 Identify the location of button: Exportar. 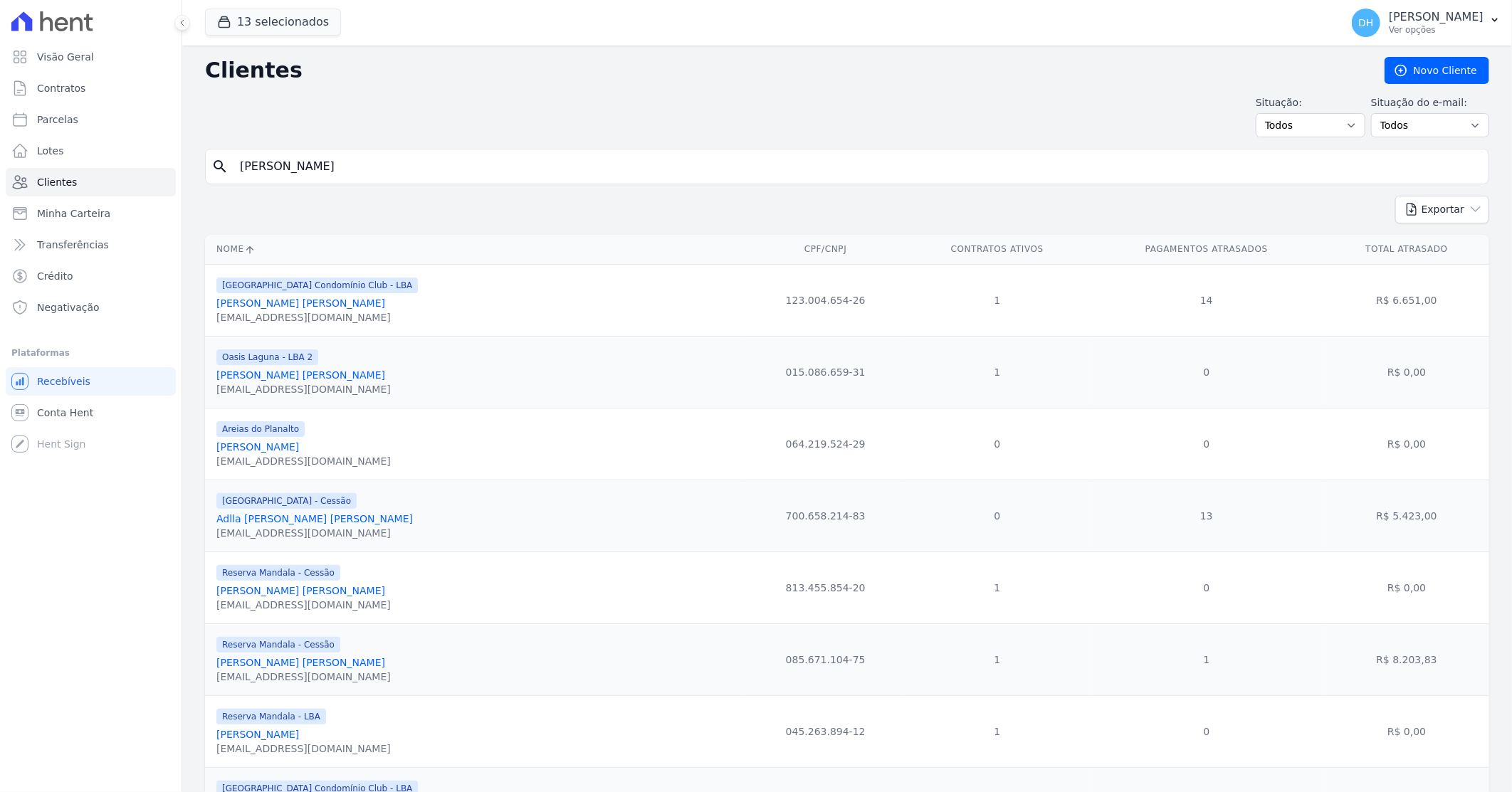
(1443, 209).